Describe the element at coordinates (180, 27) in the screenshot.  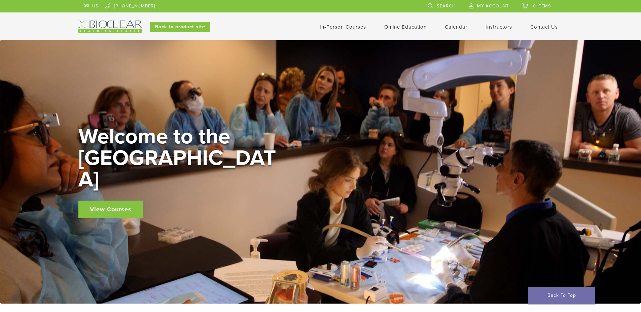
I see `a: Back to product site` at that location.